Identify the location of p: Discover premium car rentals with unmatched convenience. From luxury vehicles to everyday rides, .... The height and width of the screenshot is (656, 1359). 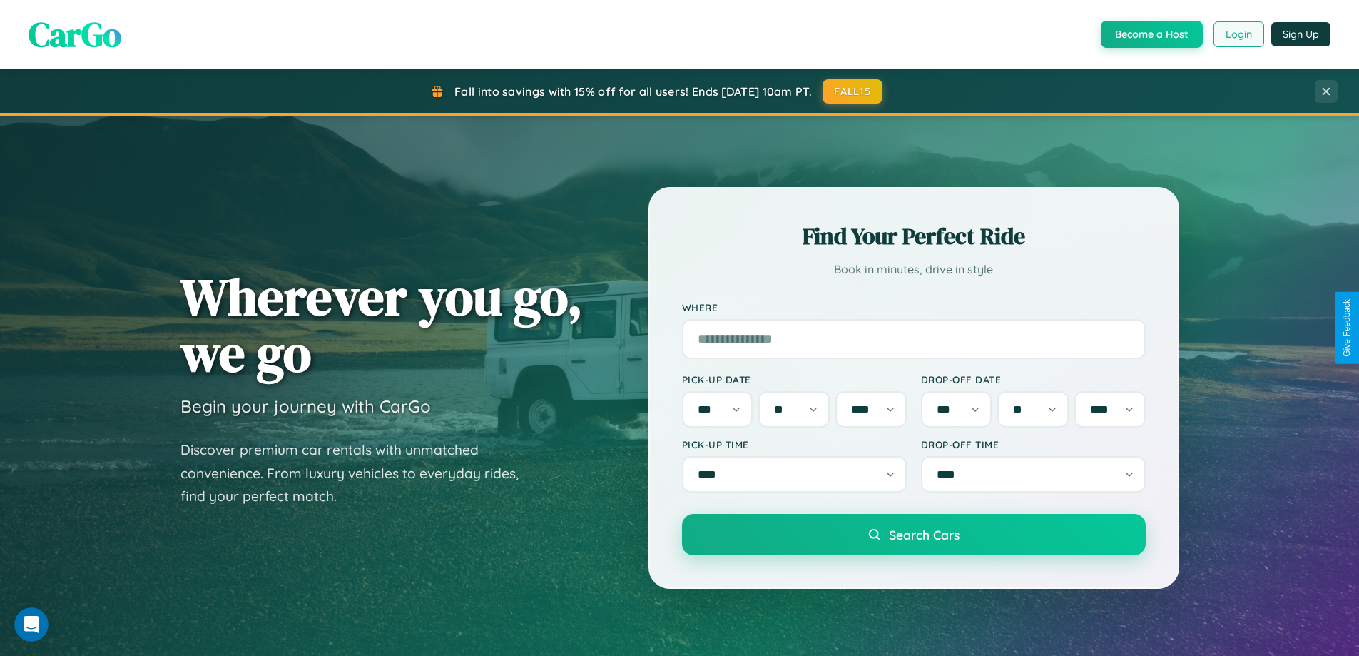
(359, 473).